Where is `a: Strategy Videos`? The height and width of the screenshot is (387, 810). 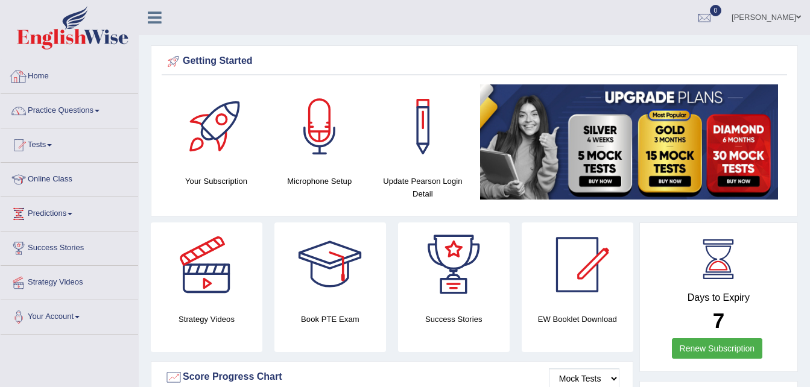
a: Strategy Videos is located at coordinates (69, 281).